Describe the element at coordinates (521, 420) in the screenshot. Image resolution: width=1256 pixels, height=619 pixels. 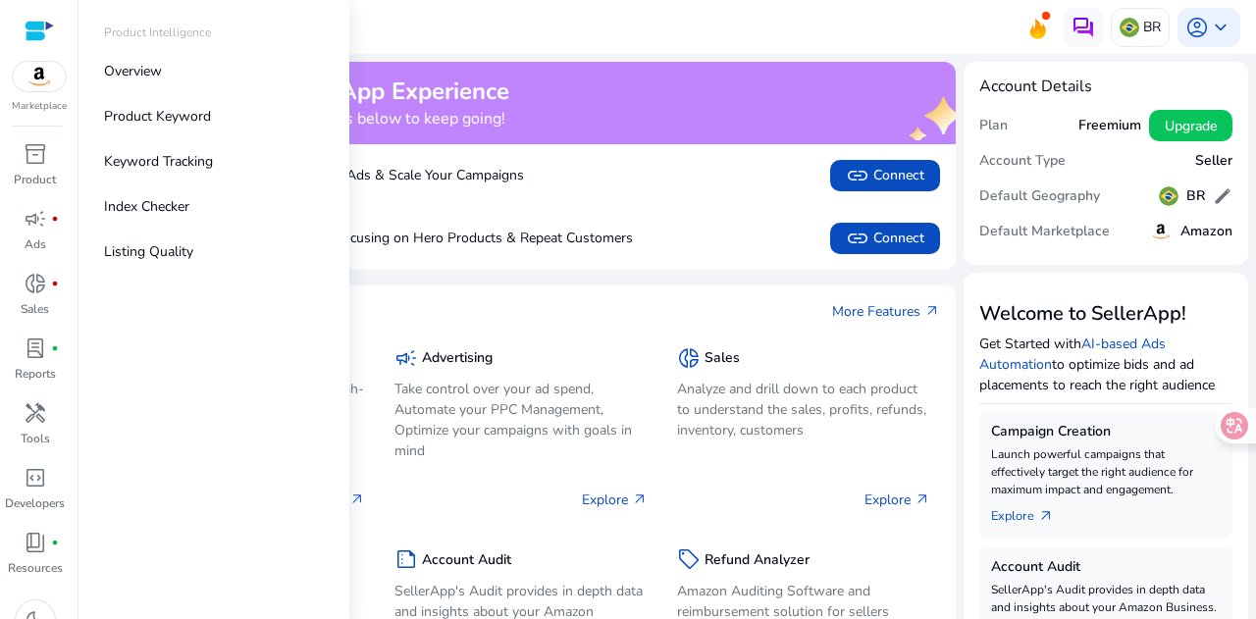
I see `p: Take control over your ad spend, Automate your PPC Management, Optimize your campaigns with goals...` at that location.